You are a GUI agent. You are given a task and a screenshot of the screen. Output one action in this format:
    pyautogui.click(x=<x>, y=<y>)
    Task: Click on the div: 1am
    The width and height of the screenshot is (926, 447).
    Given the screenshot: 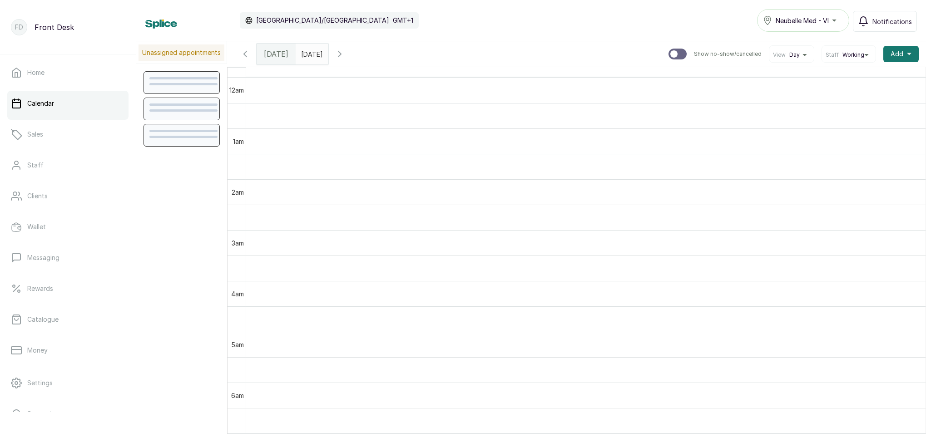 What is the action you would take?
    pyautogui.click(x=238, y=141)
    